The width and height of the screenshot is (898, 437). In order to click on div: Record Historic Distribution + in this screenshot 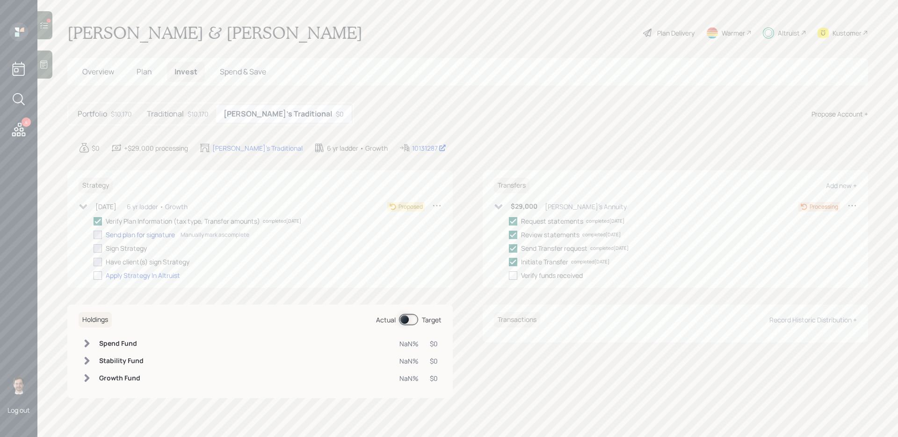, I will do `click(813, 320)`.